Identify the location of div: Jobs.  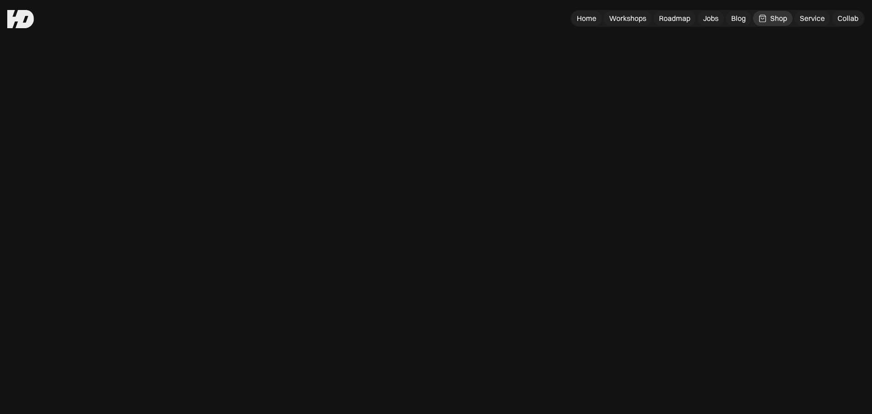
(711, 18).